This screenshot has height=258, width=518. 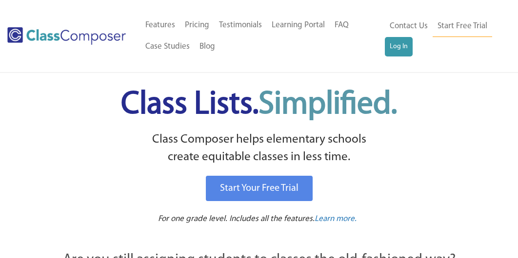 I want to click on a: Blog, so click(x=207, y=47).